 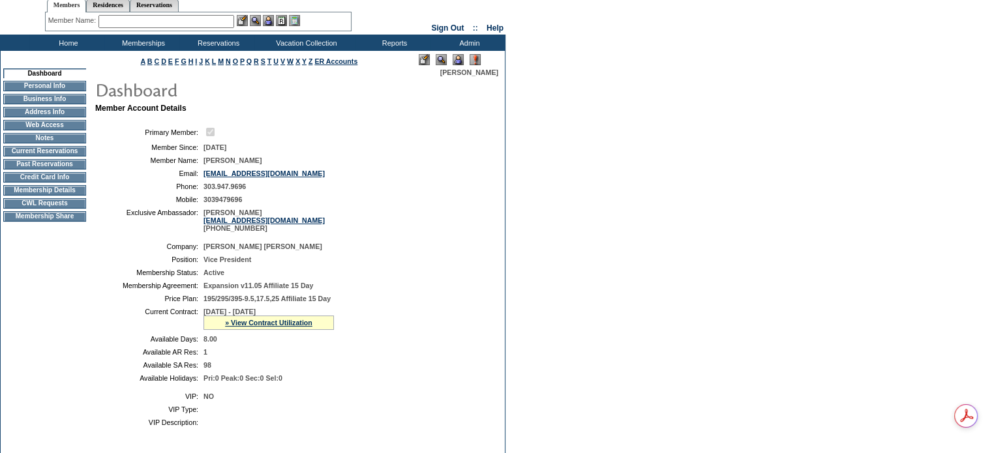 I want to click on a: ER Accounts, so click(x=336, y=61).